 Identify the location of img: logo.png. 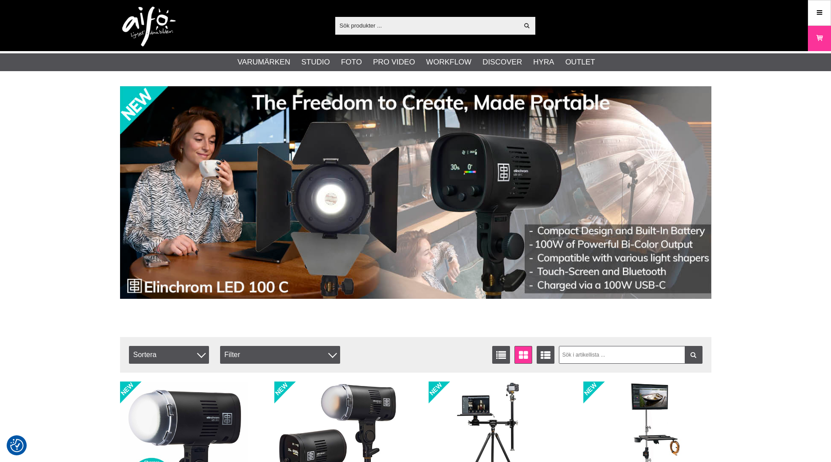
(149, 27).